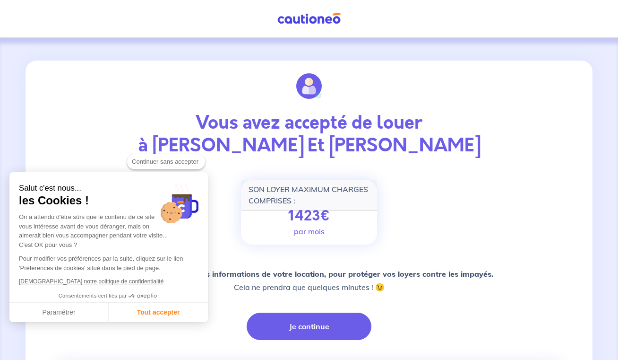 This screenshot has height=360, width=618. What do you see at coordinates (309, 86) in the screenshot?
I see `img: illu_account_valid.svg` at bounding box center [309, 86].